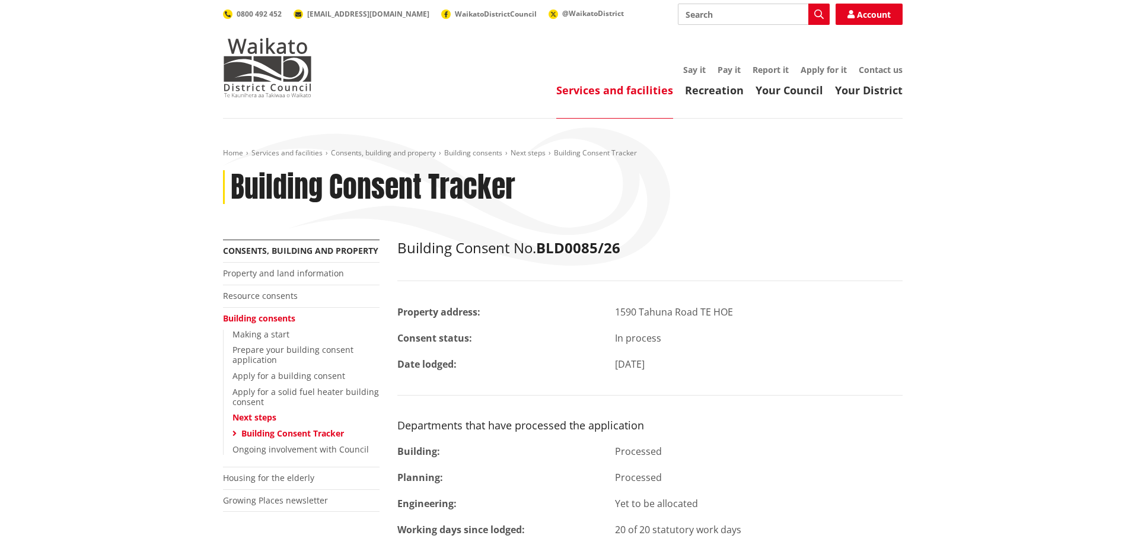  Describe the element at coordinates (269, 477) in the screenshot. I see `a: Housing for the elderly` at that location.